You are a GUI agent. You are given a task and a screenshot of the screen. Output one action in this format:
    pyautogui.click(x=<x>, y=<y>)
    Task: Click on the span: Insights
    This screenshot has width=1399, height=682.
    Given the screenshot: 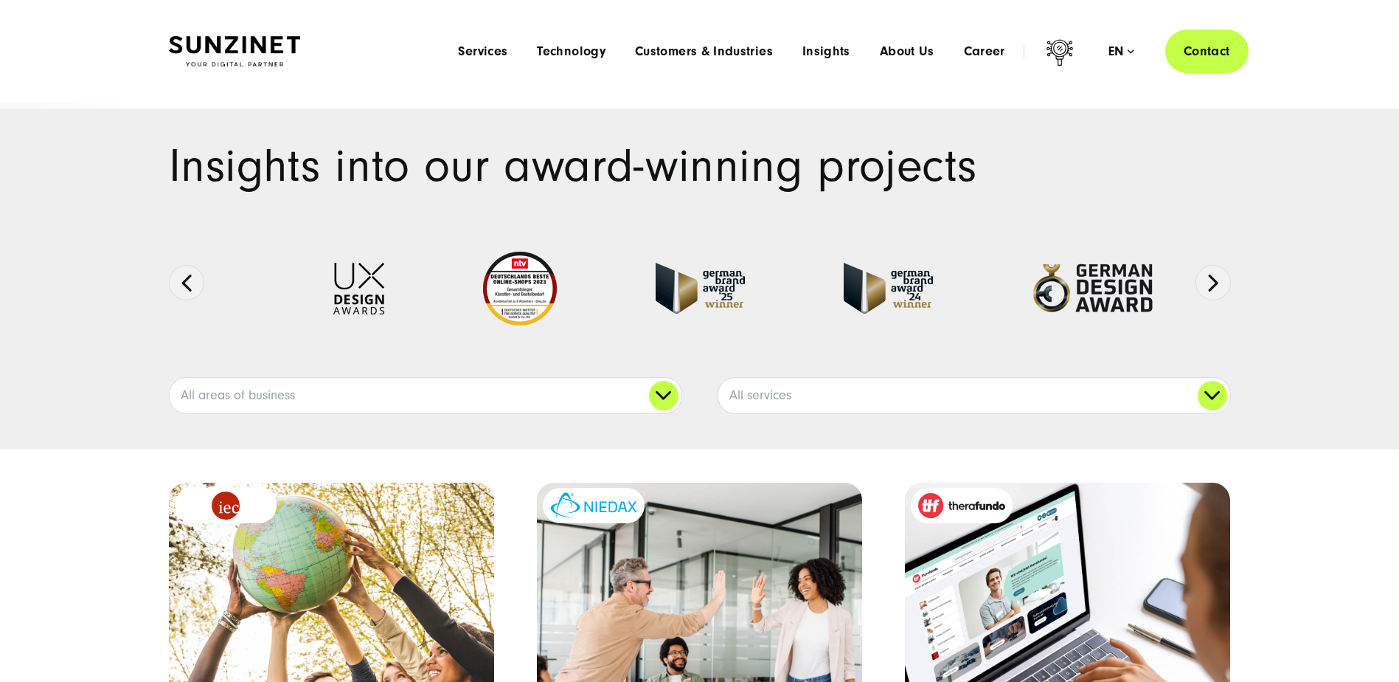 What is the action you would take?
    pyautogui.click(x=826, y=52)
    